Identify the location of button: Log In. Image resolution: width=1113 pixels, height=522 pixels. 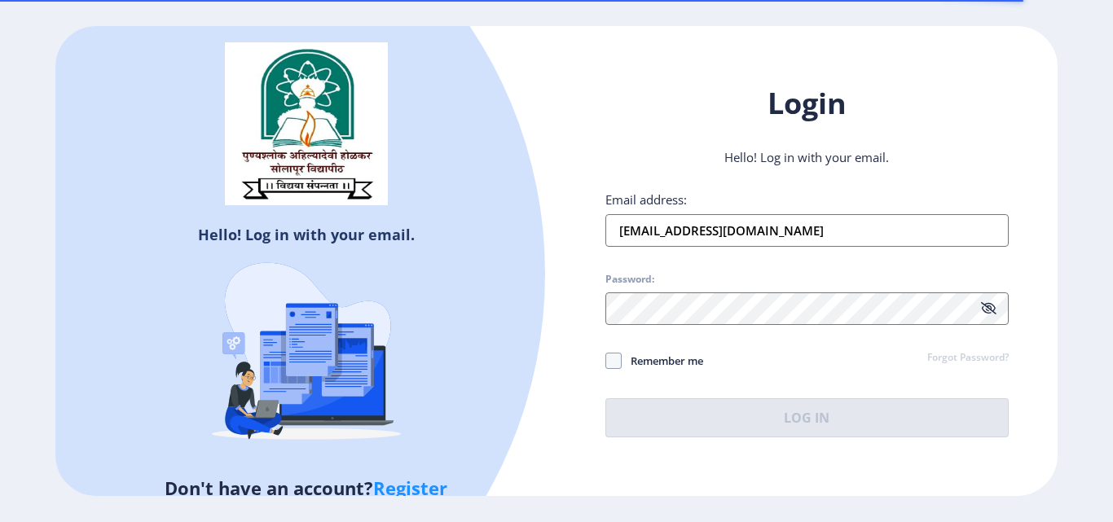
(807, 418).